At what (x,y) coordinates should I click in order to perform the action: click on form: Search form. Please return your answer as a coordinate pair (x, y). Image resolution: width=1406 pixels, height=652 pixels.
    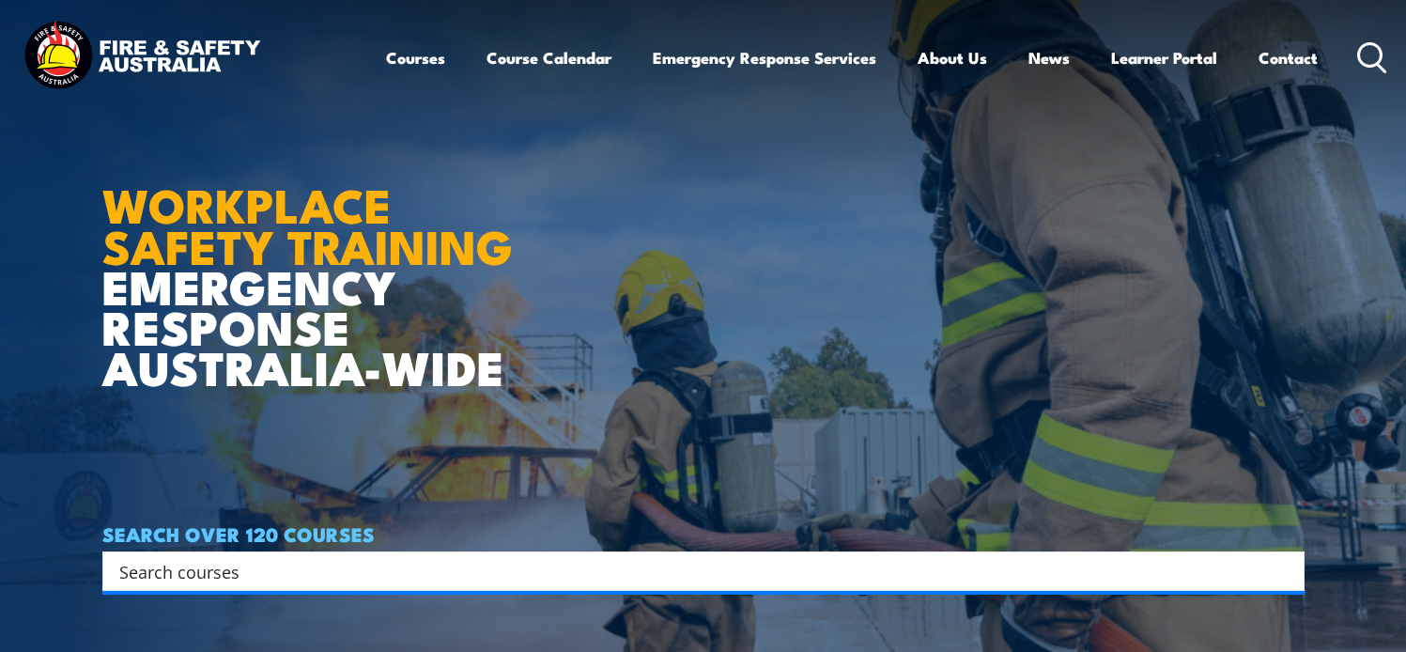
    Looking at the image, I should click on (695, 571).